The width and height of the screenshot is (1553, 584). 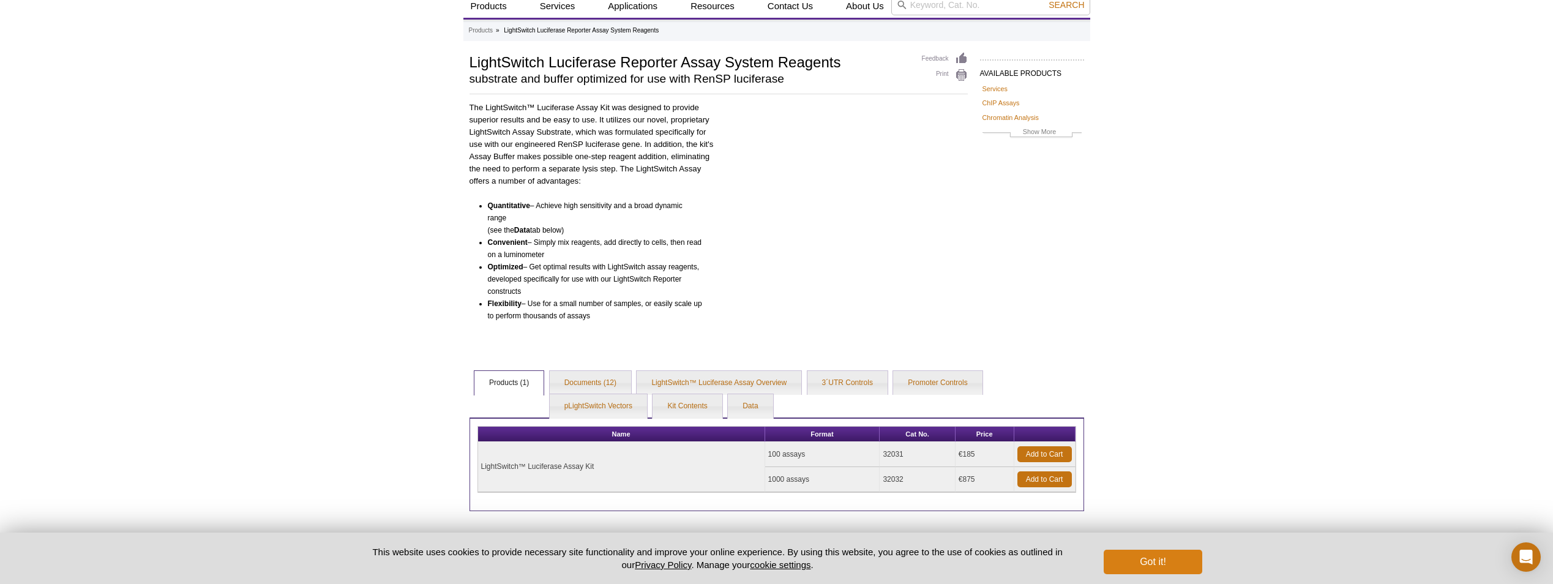 I want to click on p: This website uses cookies to provide necessary site functionality and improve your online experie..., so click(x=718, y=558).